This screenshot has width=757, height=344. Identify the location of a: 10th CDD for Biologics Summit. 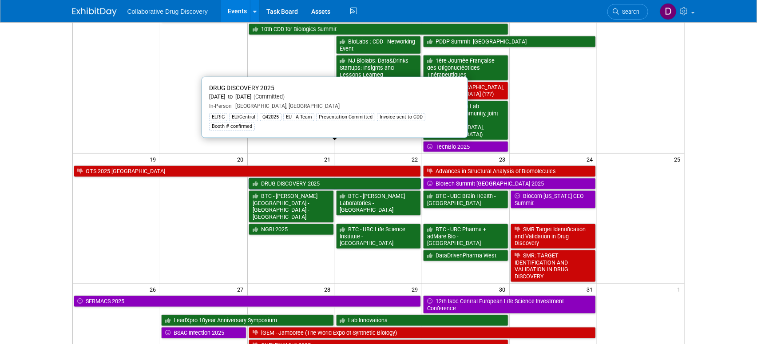
(379, 29).